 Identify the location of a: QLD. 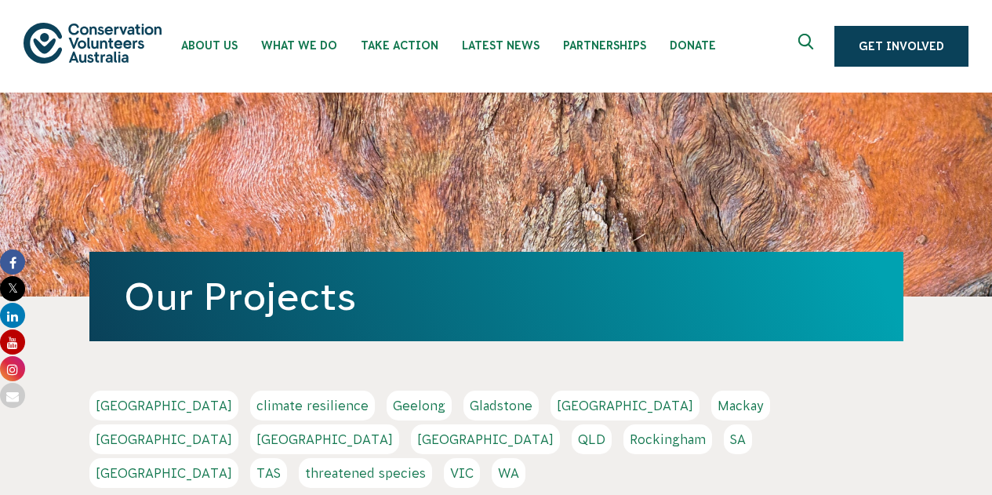
(591, 439).